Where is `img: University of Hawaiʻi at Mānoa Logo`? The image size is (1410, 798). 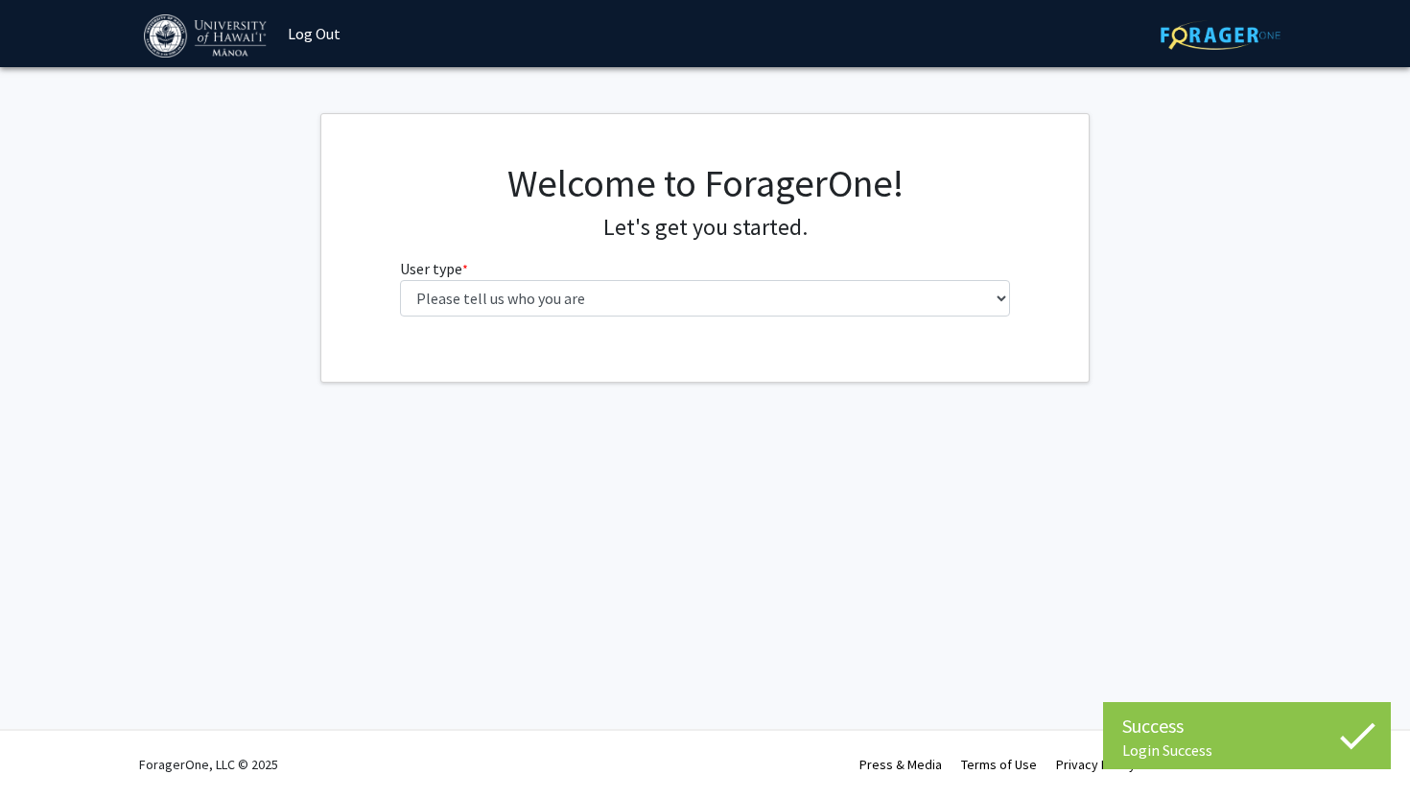 img: University of Hawaiʻi at Mānoa Logo is located at coordinates (207, 35).